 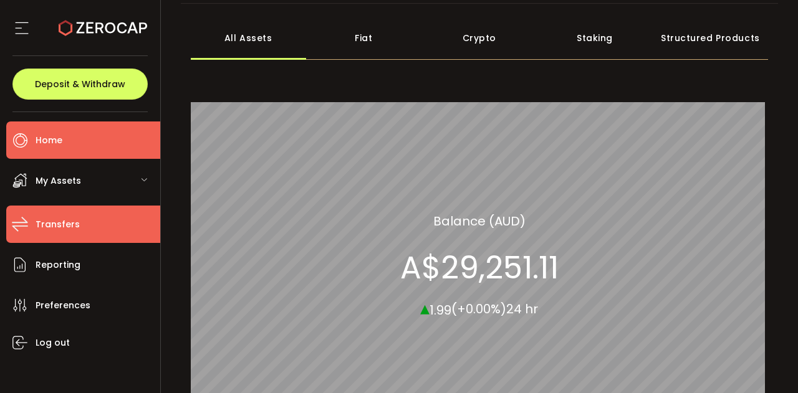 I want to click on span: Deposit & Withdraw, so click(x=80, y=84).